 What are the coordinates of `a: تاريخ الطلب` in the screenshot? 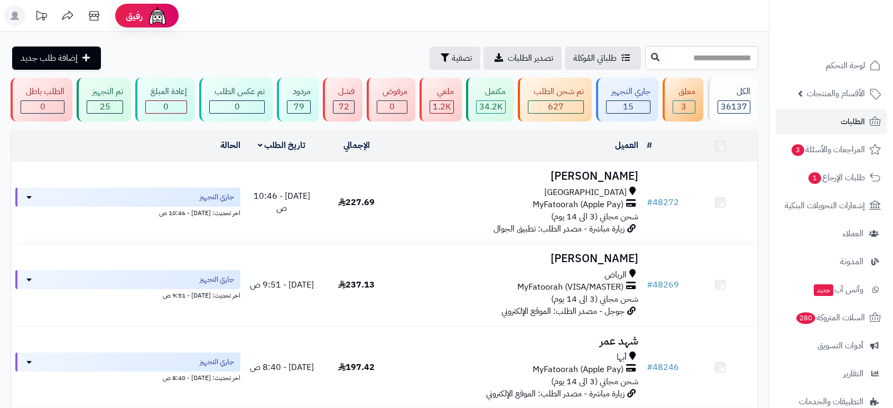 It's located at (281, 145).